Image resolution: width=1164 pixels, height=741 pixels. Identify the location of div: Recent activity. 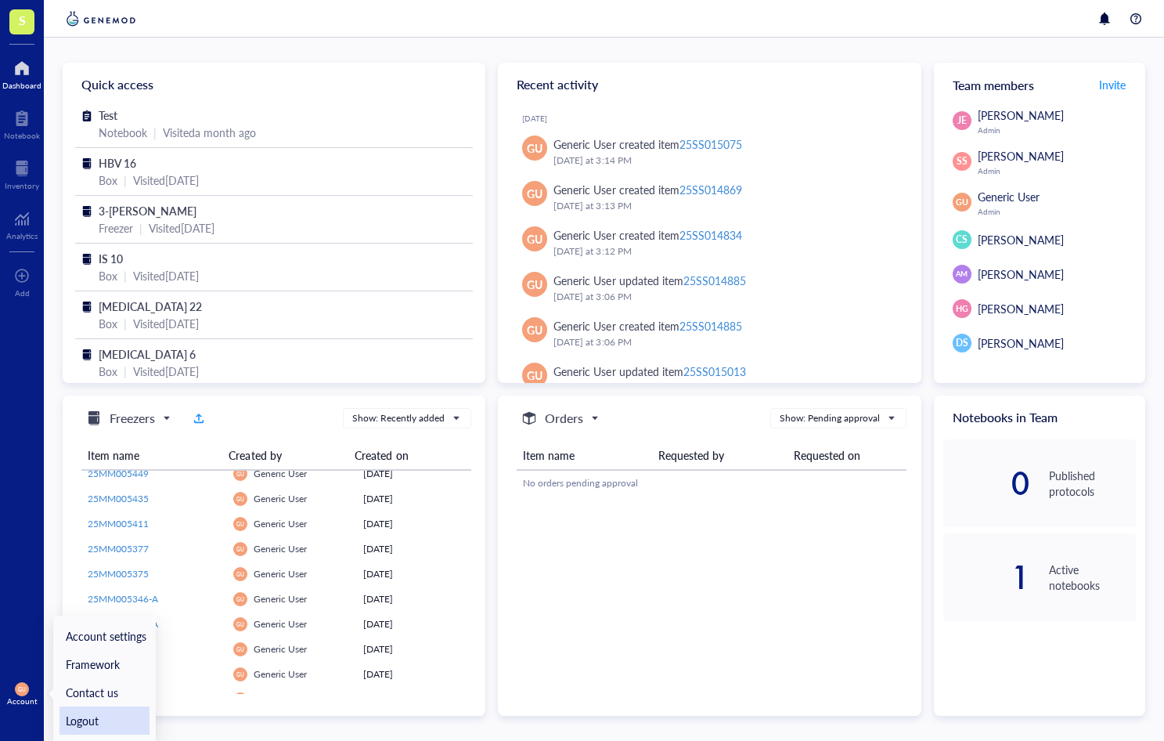
(709, 85).